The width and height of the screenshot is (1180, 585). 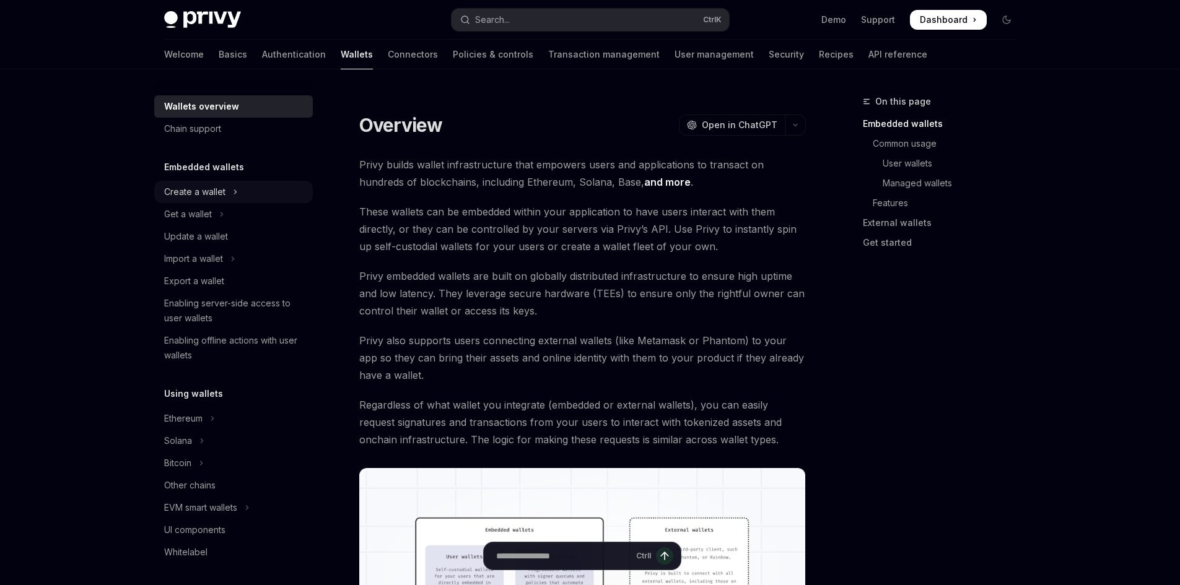 I want to click on a: Export a wallet, so click(x=233, y=281).